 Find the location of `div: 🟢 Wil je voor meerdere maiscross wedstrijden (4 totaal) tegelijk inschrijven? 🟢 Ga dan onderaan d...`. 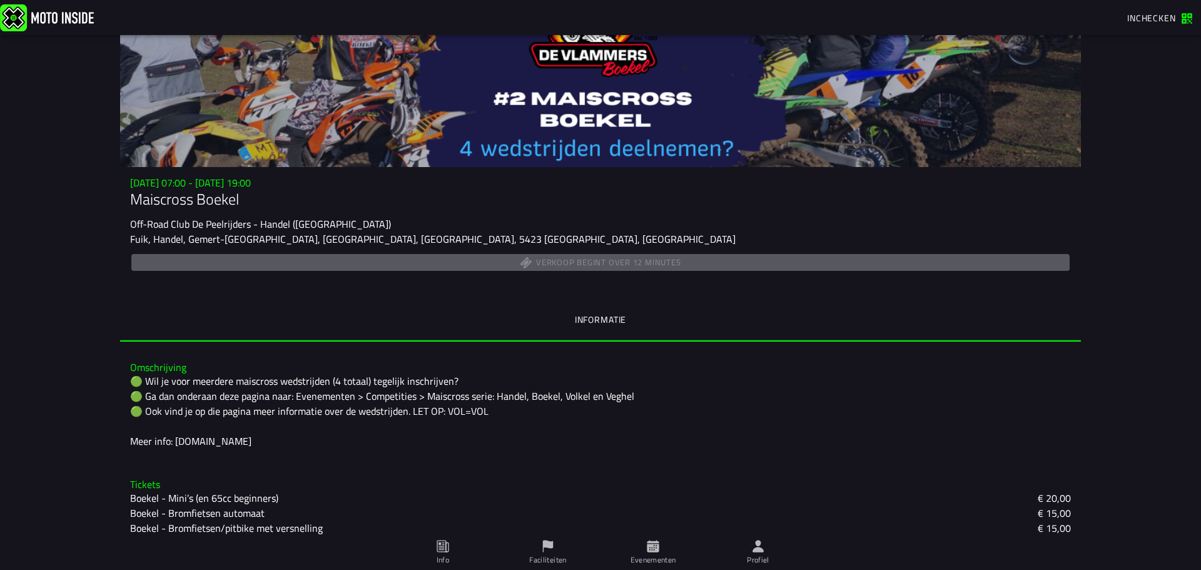

div: 🟢 Wil je voor meerdere maiscross wedstrijden (4 totaal) tegelijk inschrijven? 🟢 Ga dan onderaan d... is located at coordinates (601, 411).